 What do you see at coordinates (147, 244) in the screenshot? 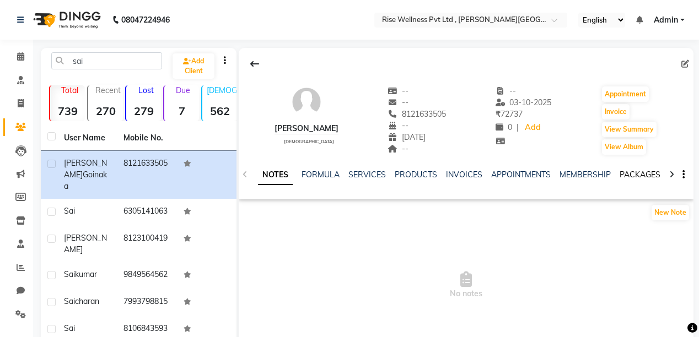
I see `td: 8123100419` at bounding box center [147, 244].